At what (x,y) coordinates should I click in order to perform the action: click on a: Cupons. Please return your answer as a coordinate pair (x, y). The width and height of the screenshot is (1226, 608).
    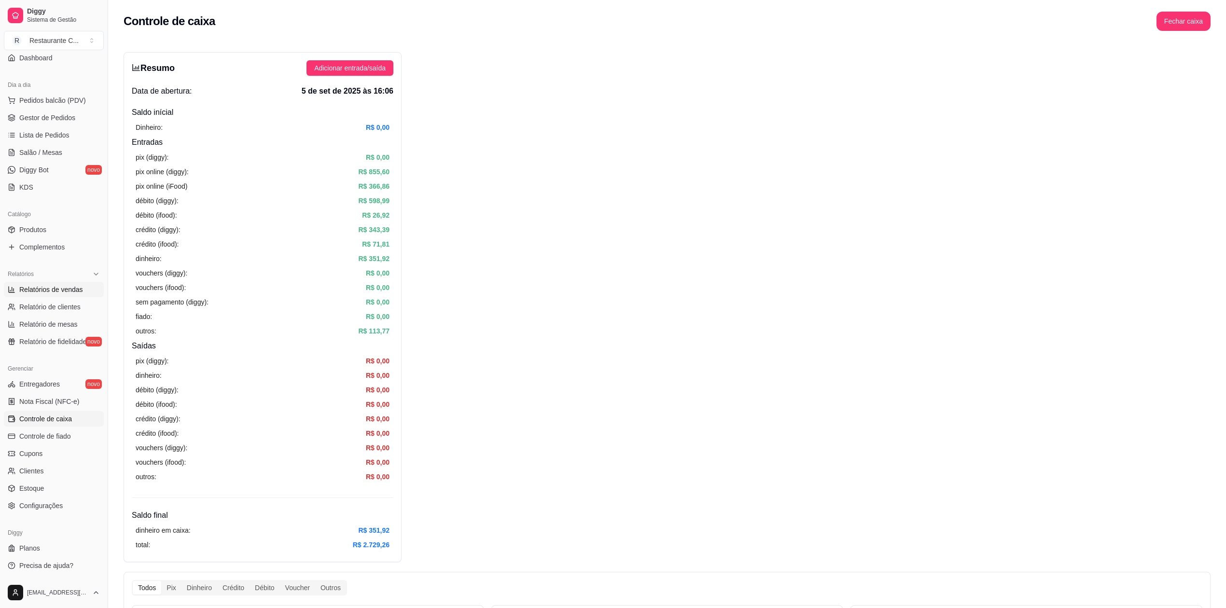
    Looking at the image, I should click on (54, 454).